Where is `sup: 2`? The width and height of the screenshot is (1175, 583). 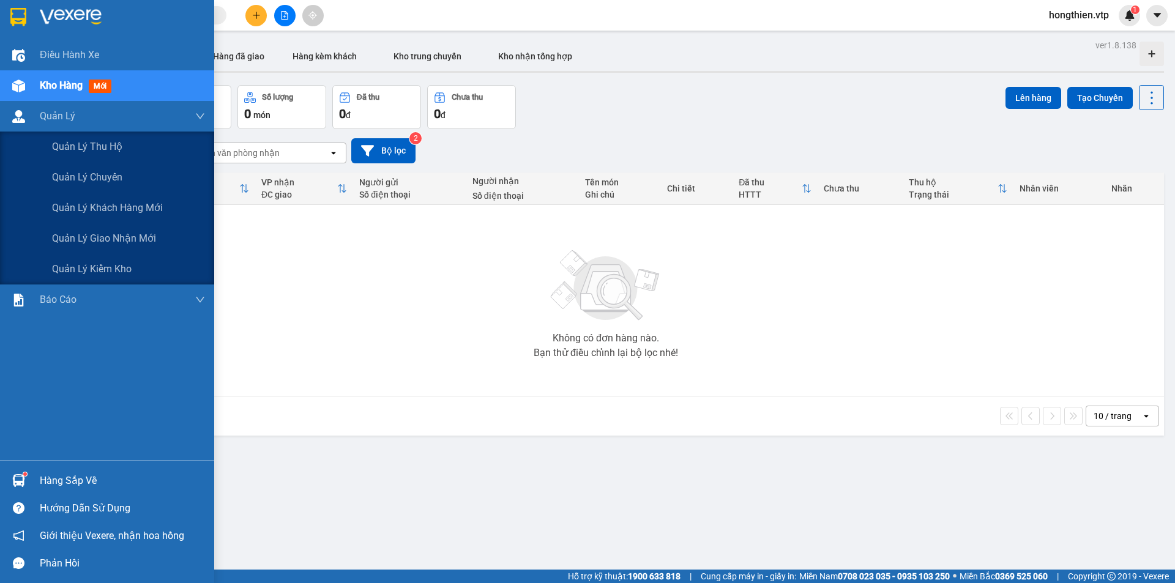
sup: 2 is located at coordinates (415, 138).